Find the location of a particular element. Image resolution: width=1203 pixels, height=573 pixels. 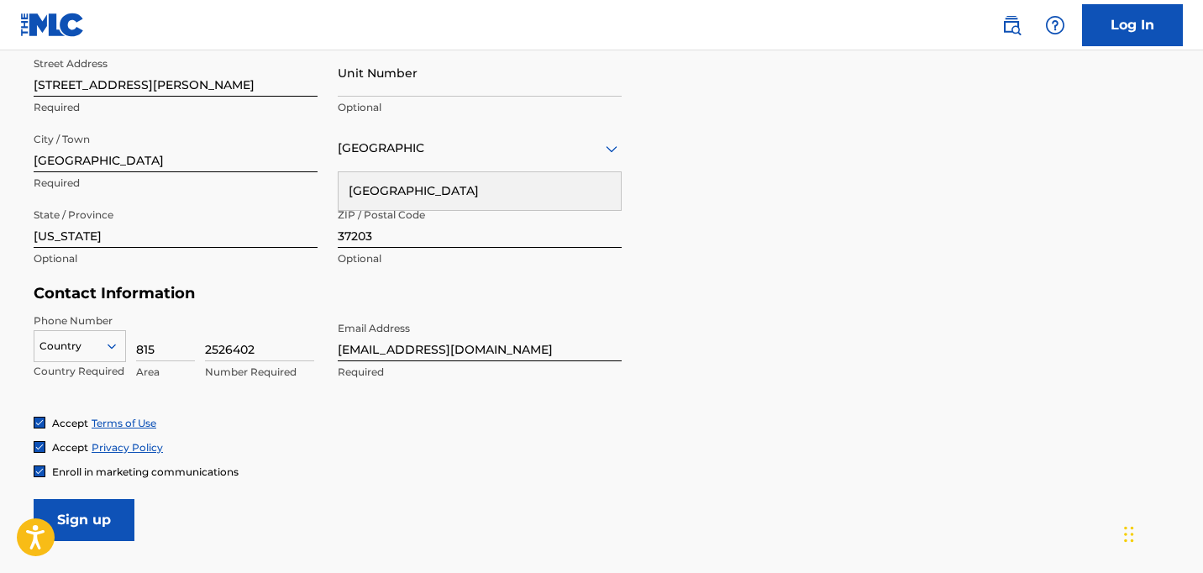

a: Privacy Policy is located at coordinates (127, 447).